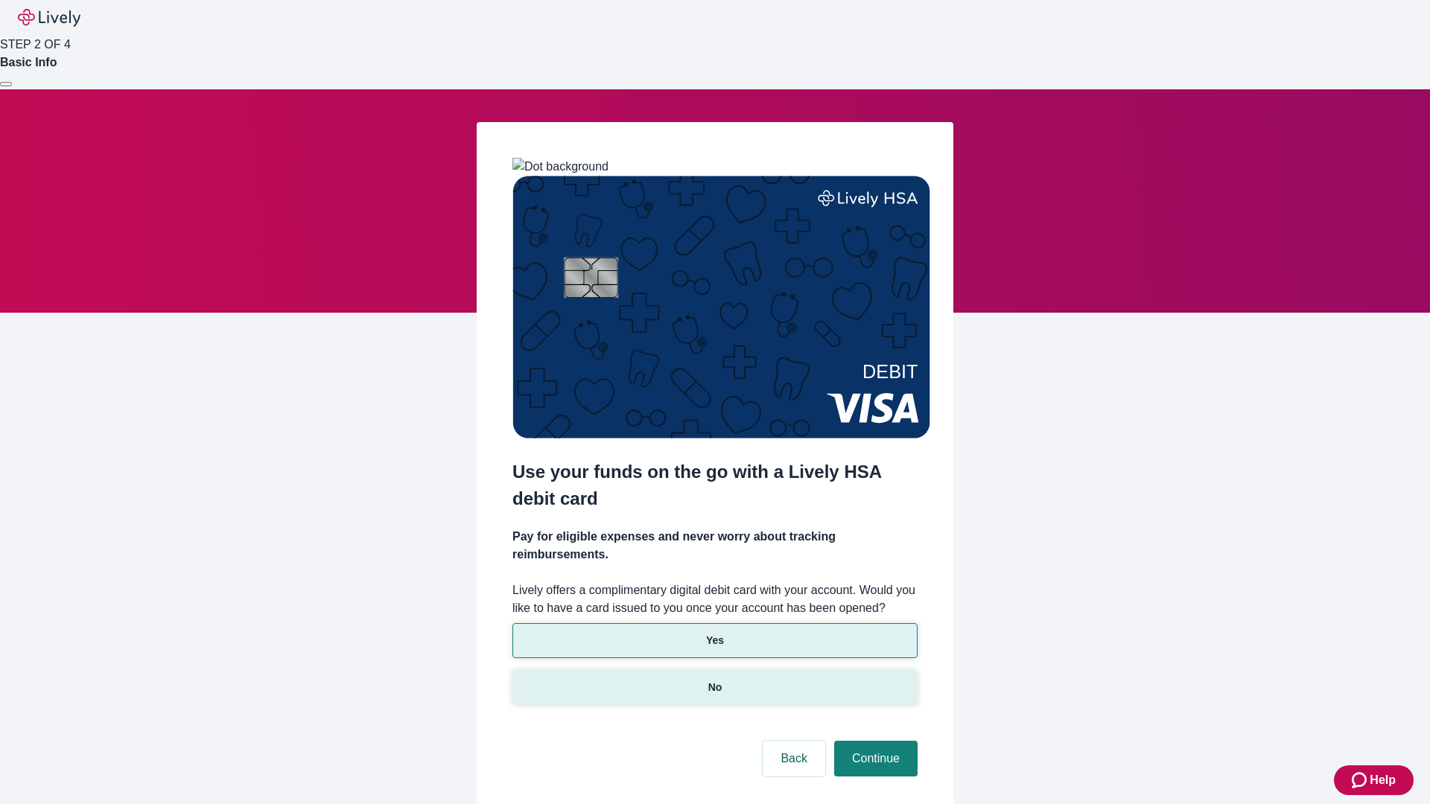 Image resolution: width=1430 pixels, height=804 pixels. Describe the element at coordinates (715, 599) in the screenshot. I see `label: Lively offers a complimentary digital debit card with your account. Would you like to have a card...` at that location.